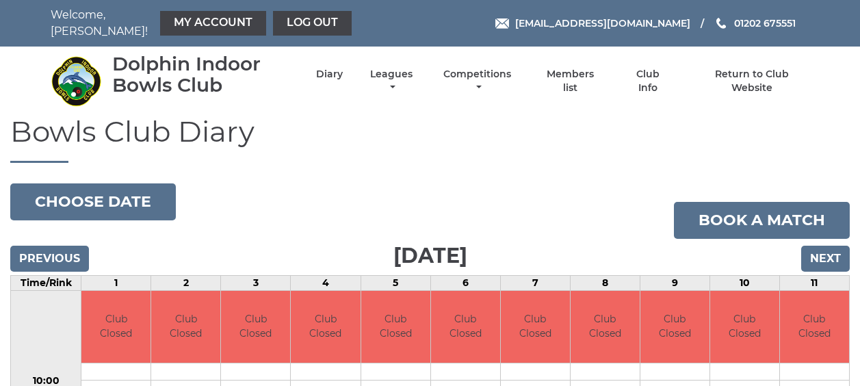 This screenshot has width=860, height=386. Describe the element at coordinates (605, 283) in the screenshot. I see `td: 8` at that location.